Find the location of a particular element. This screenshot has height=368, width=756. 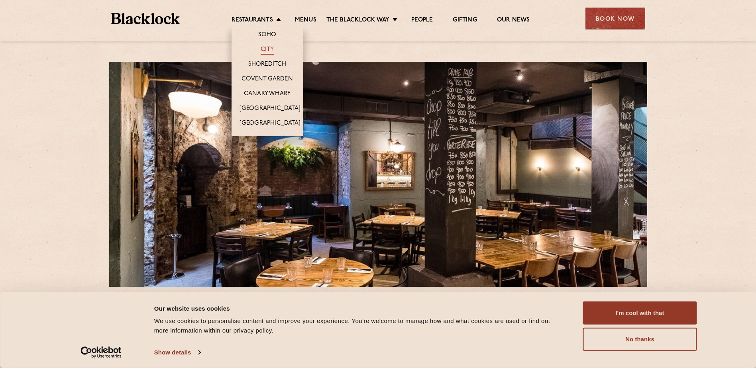

img: BL_Textured_Logo-footer-cropped.svg is located at coordinates (146, 18).